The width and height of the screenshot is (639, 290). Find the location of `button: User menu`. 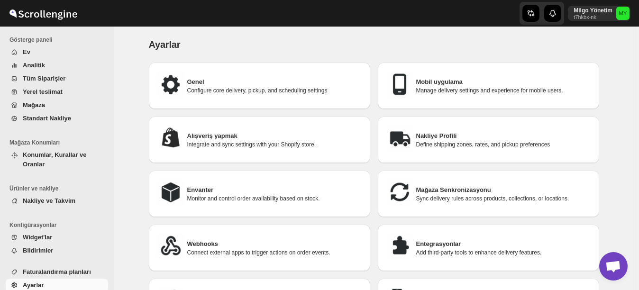

button: User menu is located at coordinates (599, 13).